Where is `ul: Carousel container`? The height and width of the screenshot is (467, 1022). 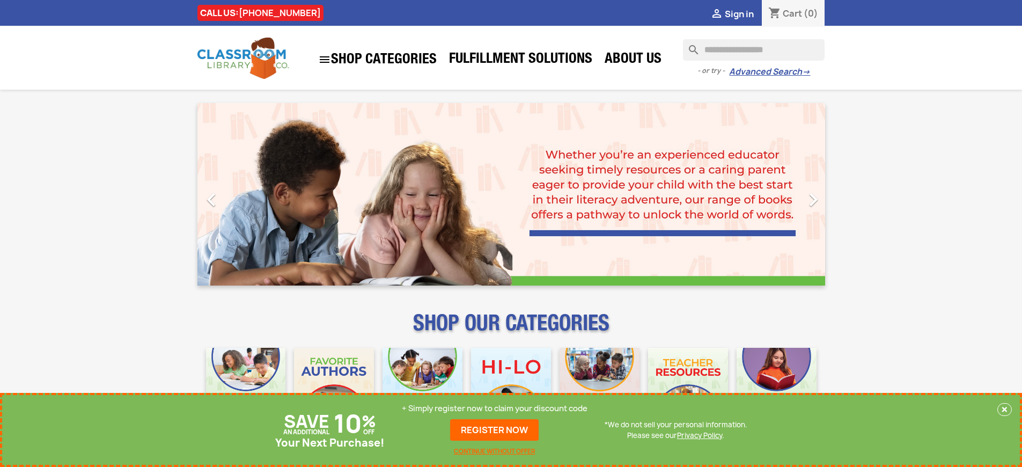
ul: Carousel container is located at coordinates (511, 194).